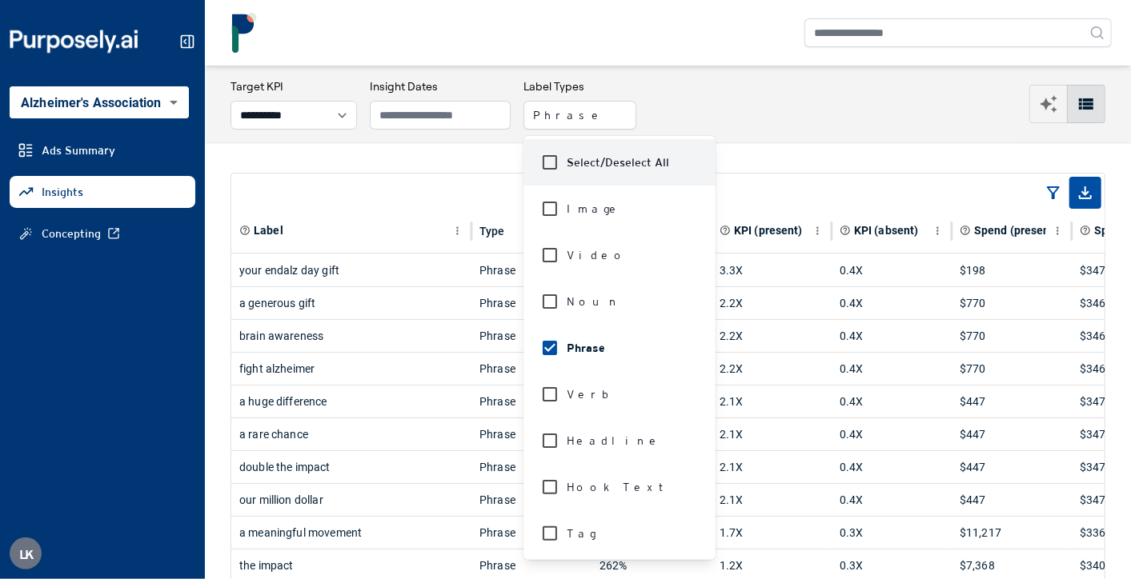  I want to click on label: Select/Deselect All, so click(618, 162).